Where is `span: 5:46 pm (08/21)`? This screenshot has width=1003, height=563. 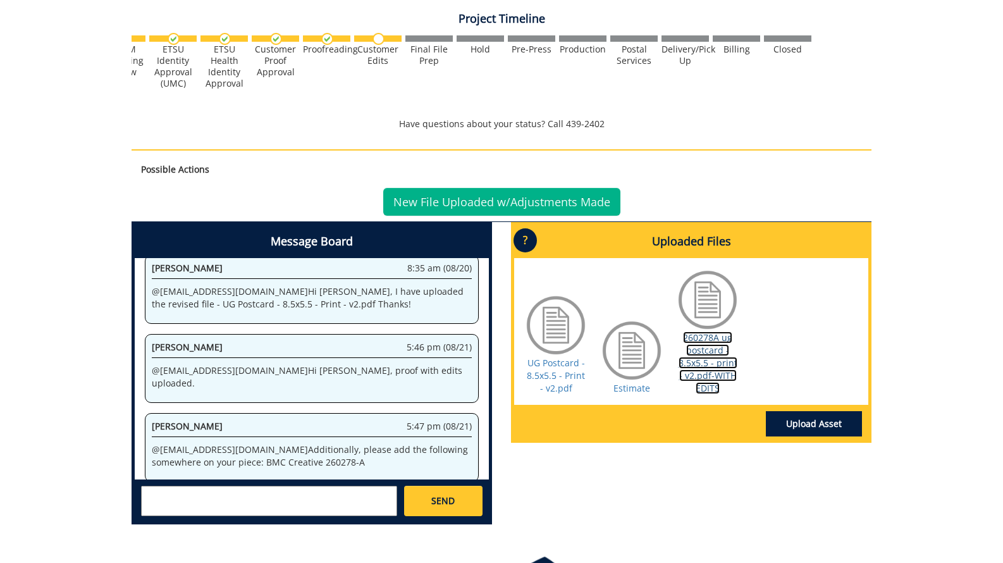
span: 5:46 pm (08/21) is located at coordinates (439, 347).